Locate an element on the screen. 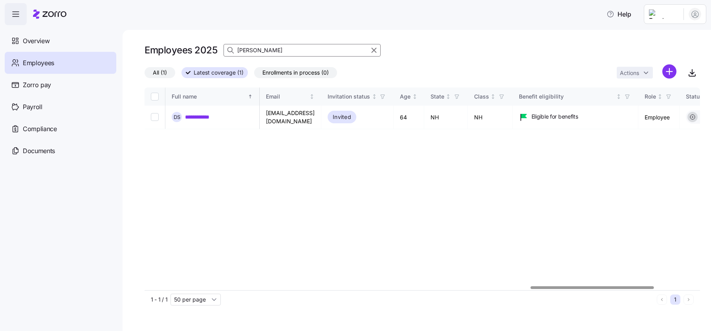  td: Employee is located at coordinates (659, 117).